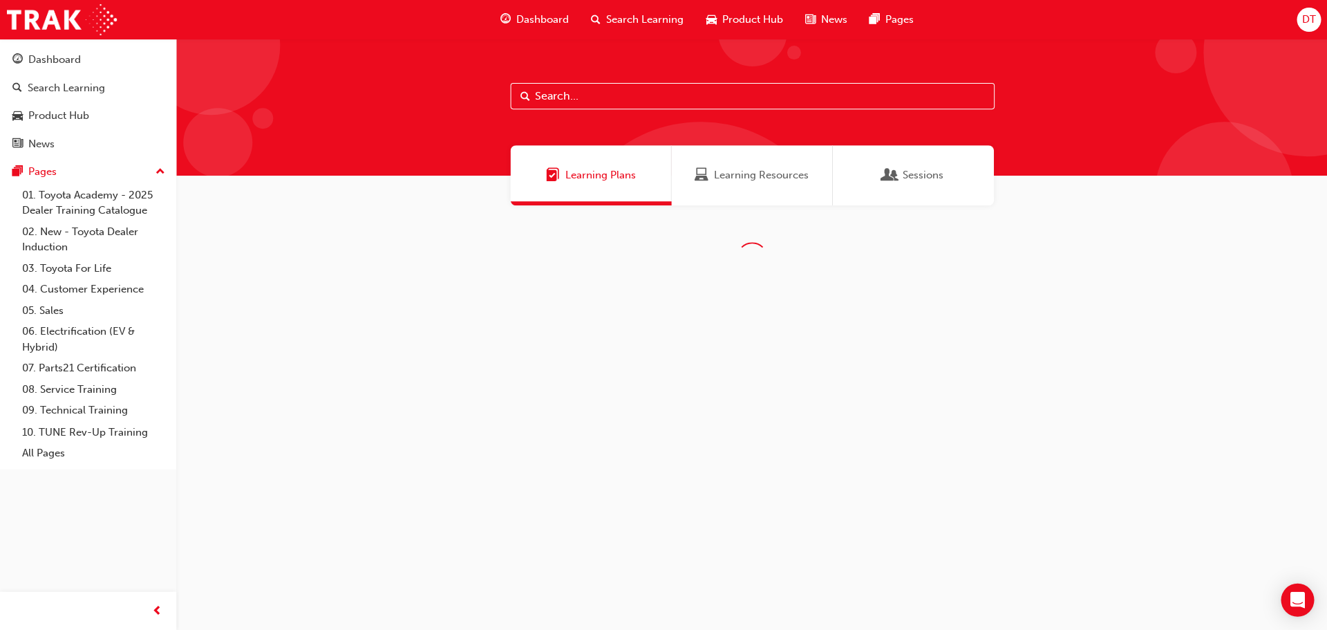 The width and height of the screenshot is (1327, 630). Describe the element at coordinates (1297, 599) in the screenshot. I see `div: Open Intercom Messenger` at that location.